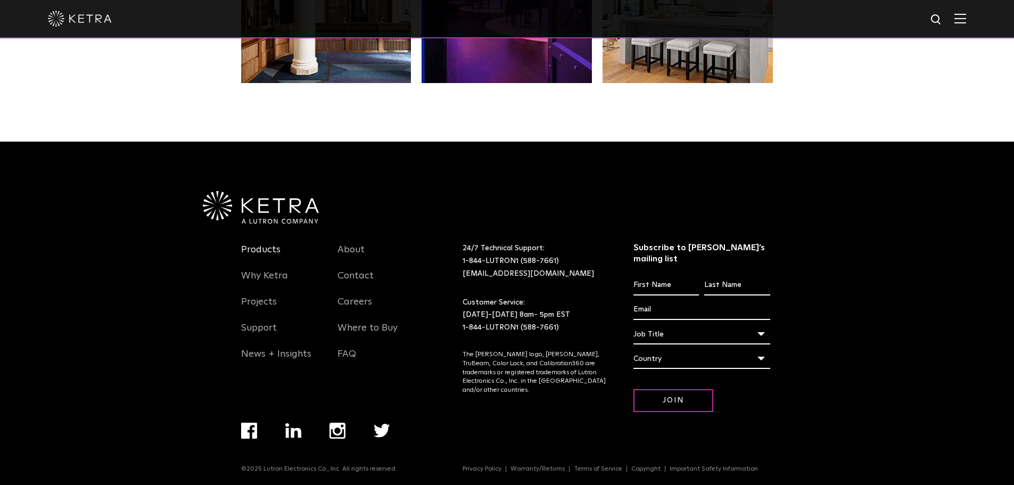 Image resolution: width=1014 pixels, height=485 pixels. What do you see at coordinates (701, 310) in the screenshot?
I see `input: Email` at bounding box center [701, 310].